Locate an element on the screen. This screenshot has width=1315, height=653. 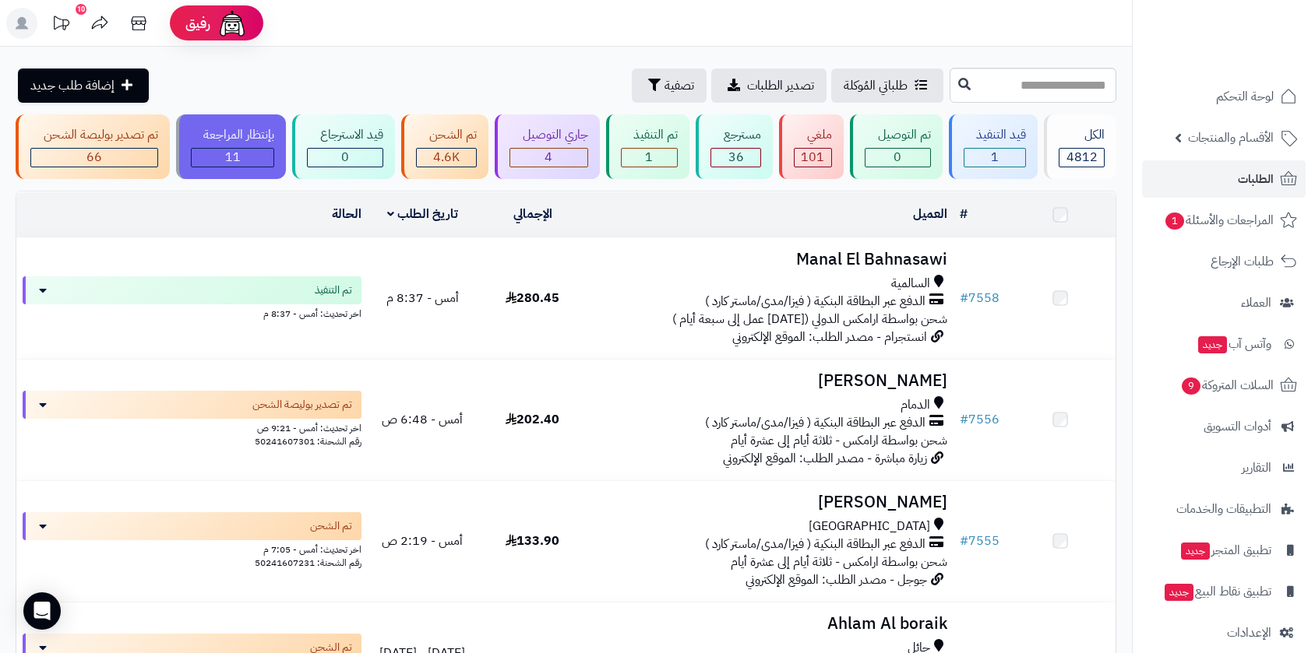
div: الكل is located at coordinates (1081, 135).